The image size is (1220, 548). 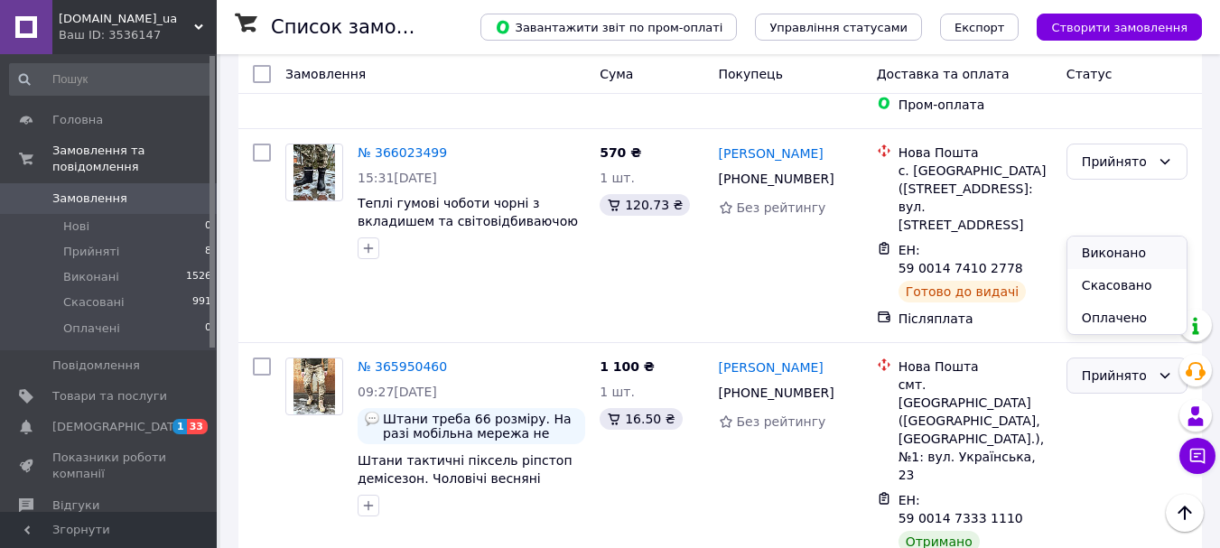 I want to click on span: Штани треба 66 розміру. На разі мобільна мережа не доступна. Замовлення підтверджую., so click(x=481, y=426).